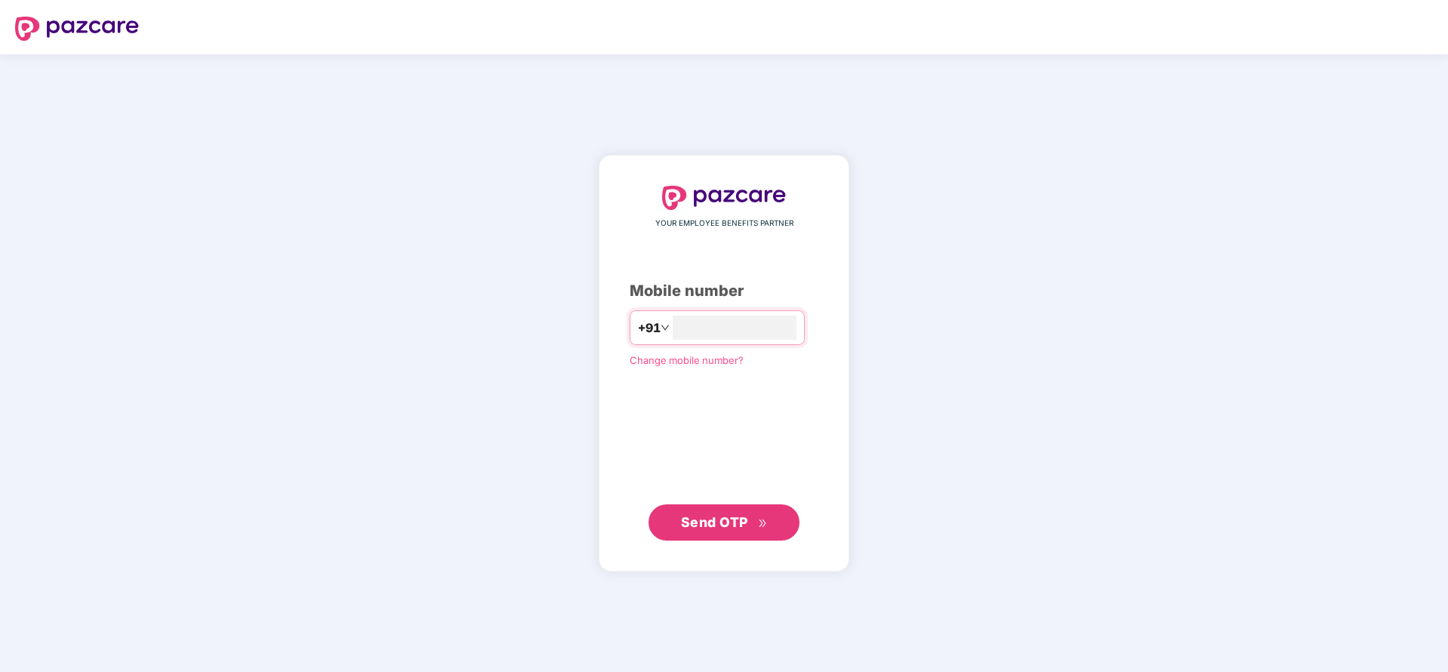  What do you see at coordinates (686, 360) in the screenshot?
I see `a: Change mobile number?` at bounding box center [686, 360].